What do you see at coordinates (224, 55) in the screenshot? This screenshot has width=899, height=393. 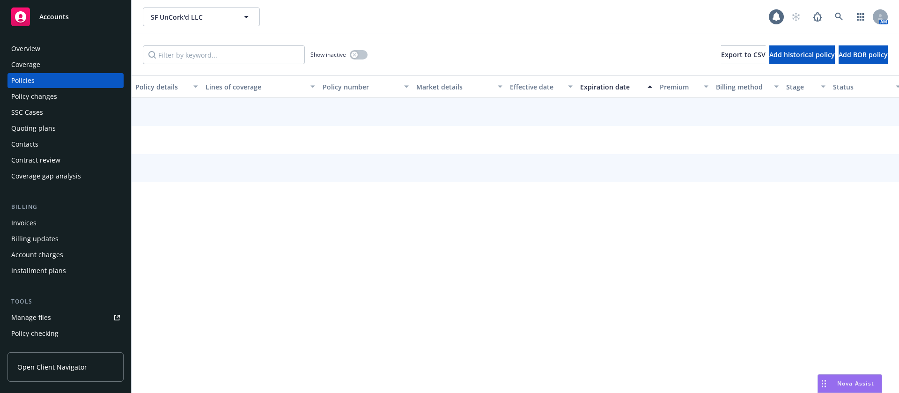 I see `input: Filter by keyword...` at bounding box center [224, 55].